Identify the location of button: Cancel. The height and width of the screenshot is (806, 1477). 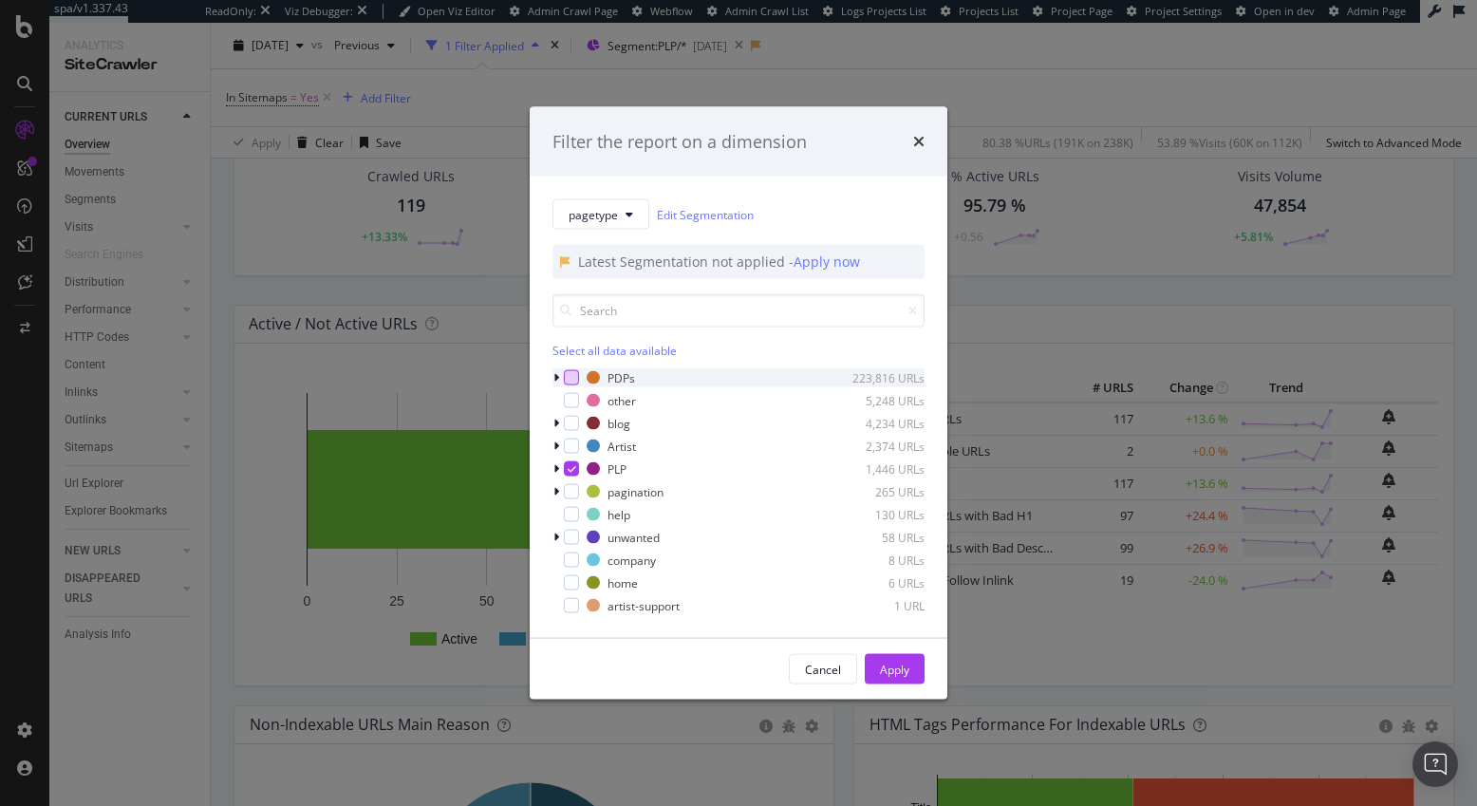
(823, 669).